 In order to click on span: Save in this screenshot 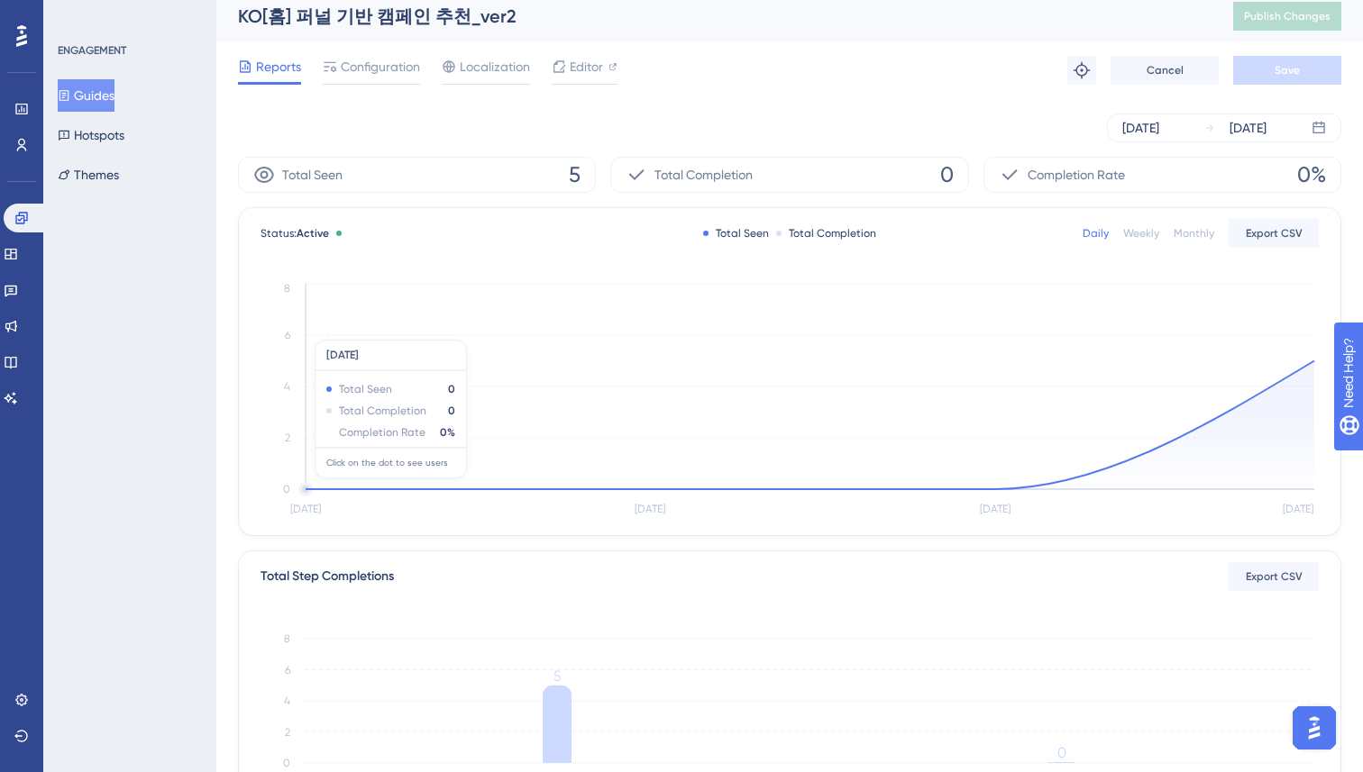, I will do `click(1287, 70)`.